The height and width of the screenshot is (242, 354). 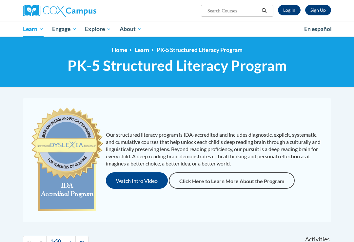 I want to click on a: Explore, so click(x=98, y=29).